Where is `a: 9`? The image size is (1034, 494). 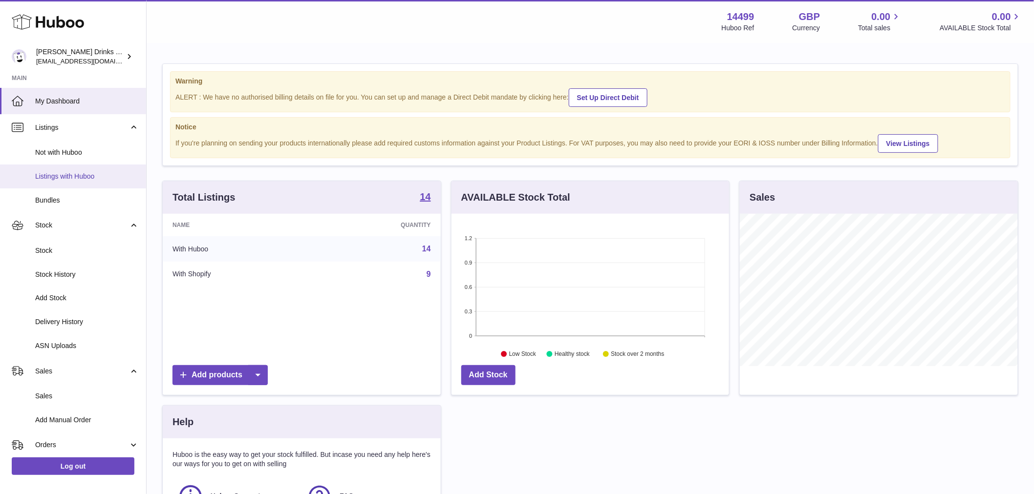 a: 9 is located at coordinates (428, 274).